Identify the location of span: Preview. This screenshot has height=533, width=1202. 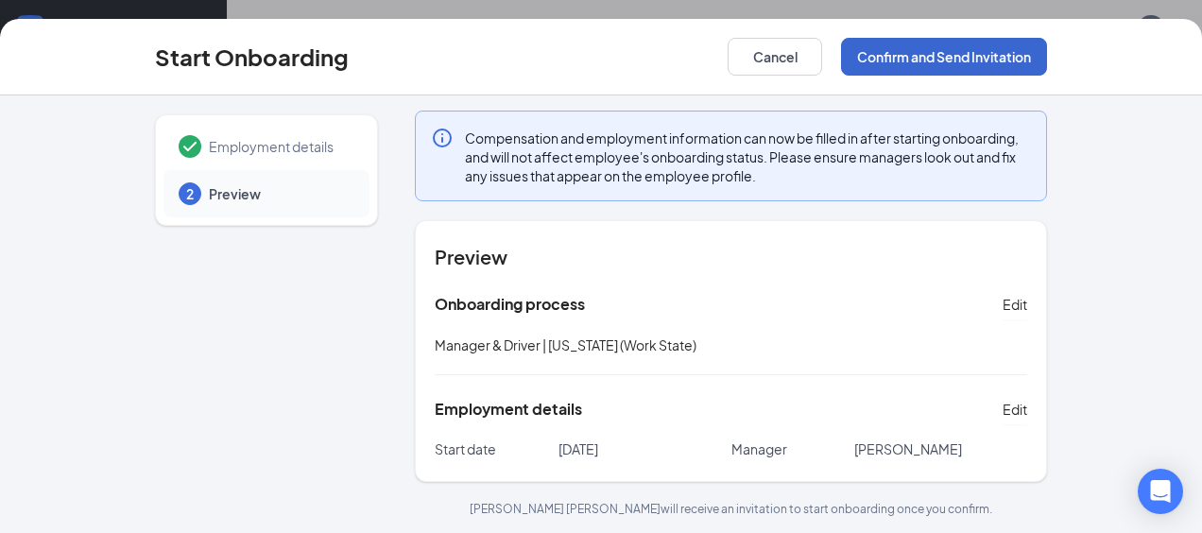
(280, 194).